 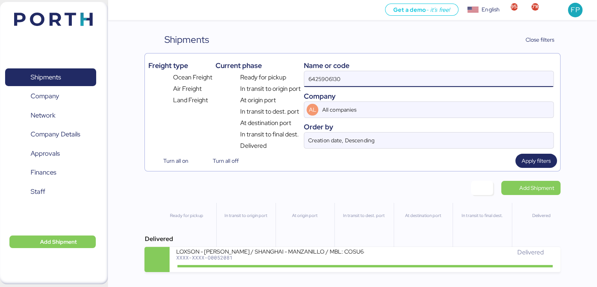 I want to click on a: Staff, so click(x=51, y=192).